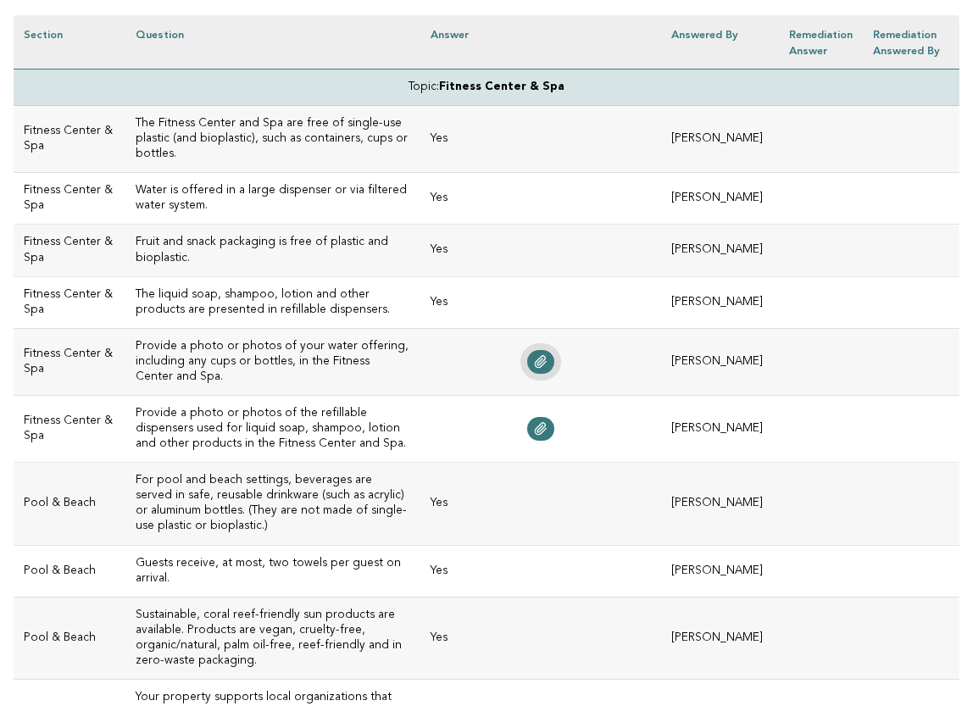  What do you see at coordinates (273, 139) in the screenshot?
I see `h3: The Fitness Center and Spa are free of single-use plastic (and bioplastic), such as containers, c...` at bounding box center [273, 139].